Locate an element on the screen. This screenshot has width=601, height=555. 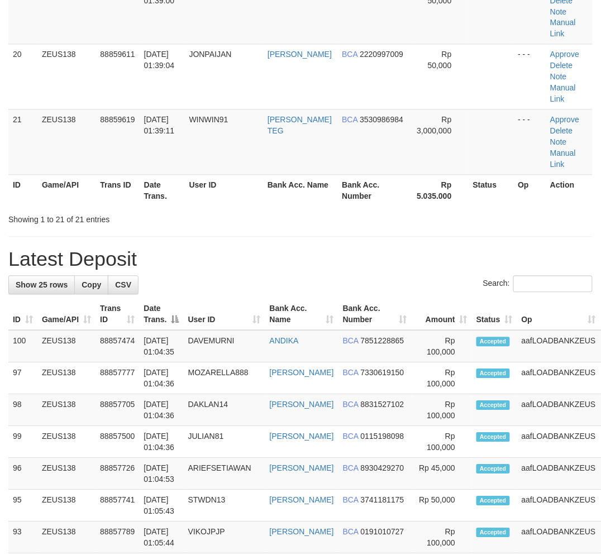
td: 93 is located at coordinates (23, 538).